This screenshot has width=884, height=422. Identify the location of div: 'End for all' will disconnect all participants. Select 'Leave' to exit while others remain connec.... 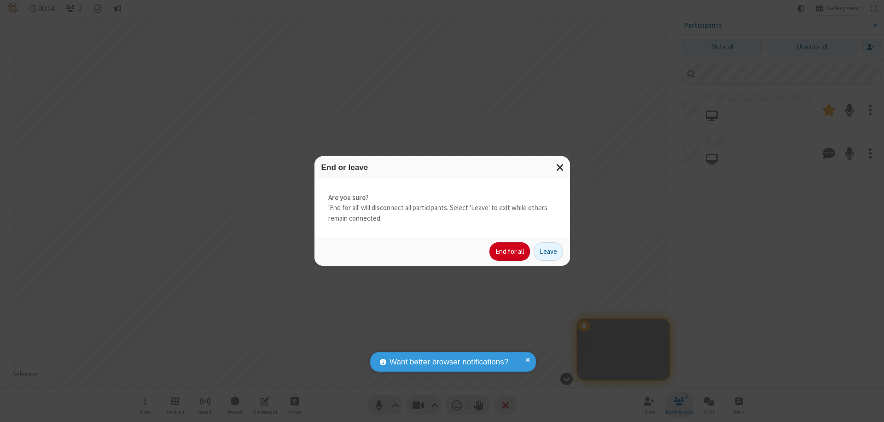
(442, 208).